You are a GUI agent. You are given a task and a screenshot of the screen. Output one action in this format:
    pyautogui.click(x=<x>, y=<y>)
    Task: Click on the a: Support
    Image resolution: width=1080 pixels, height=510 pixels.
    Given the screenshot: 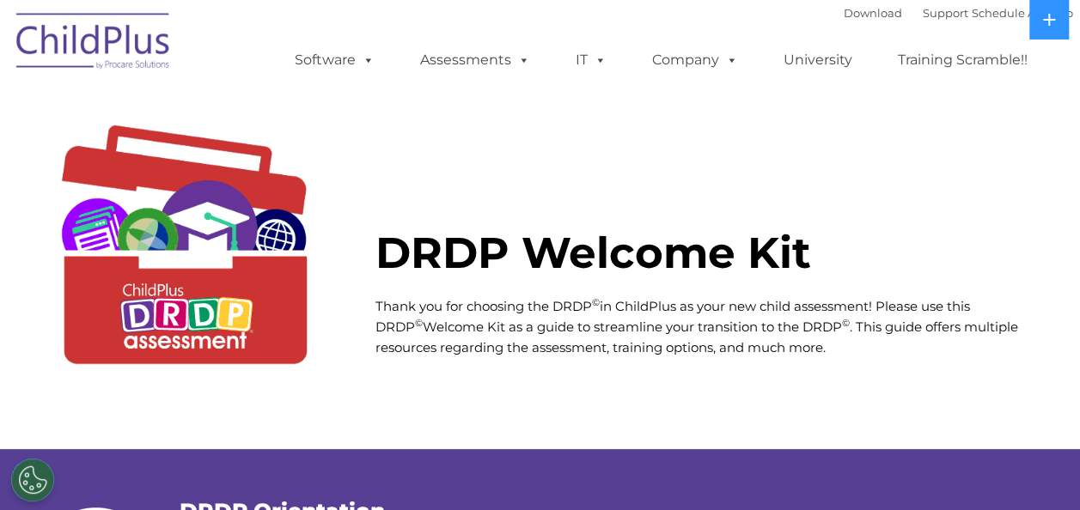 What is the action you would take?
    pyautogui.click(x=945, y=13)
    